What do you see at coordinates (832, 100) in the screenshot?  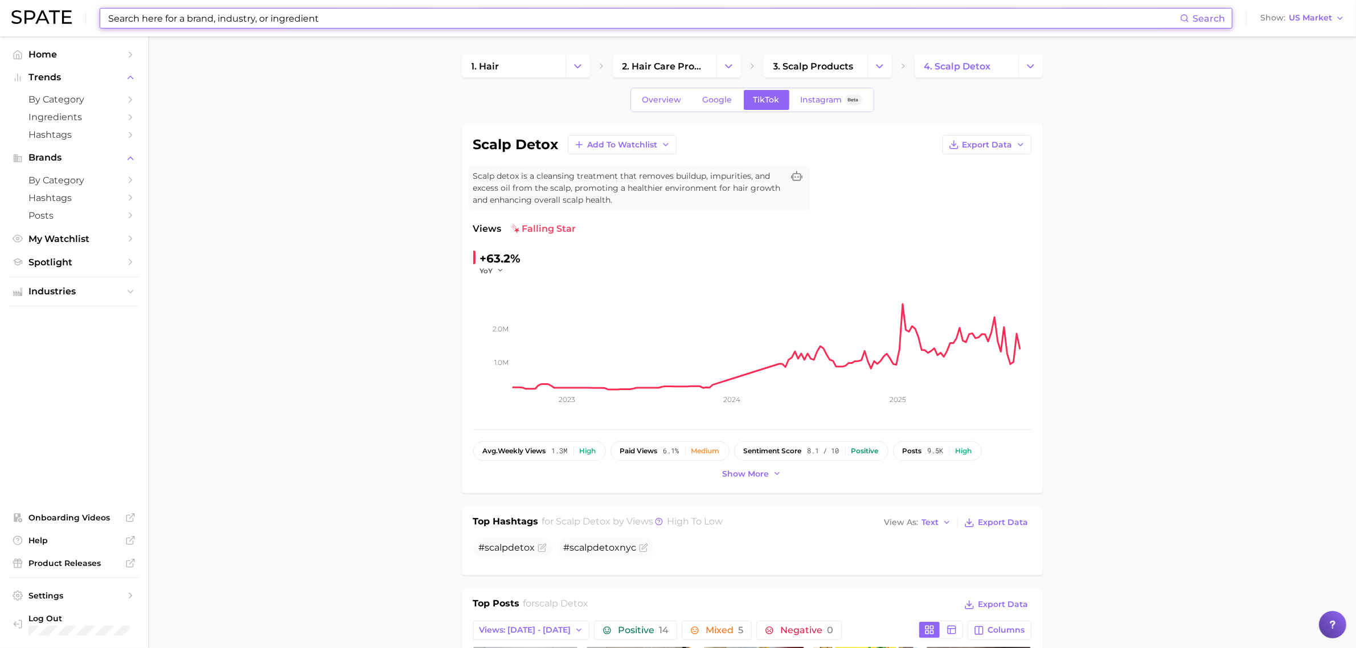 I see `a: InstagramBeta` at bounding box center [832, 100].